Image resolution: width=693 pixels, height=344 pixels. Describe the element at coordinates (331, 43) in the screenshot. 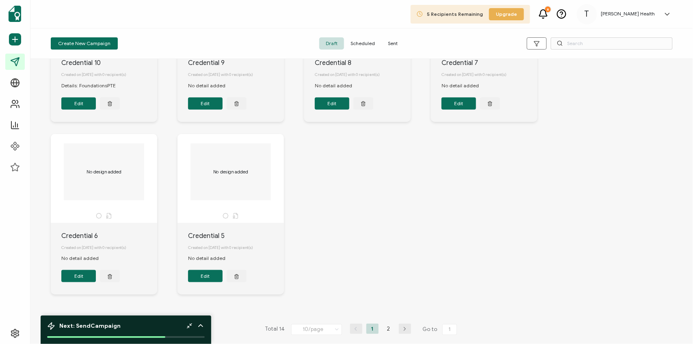

I see `span: Draft` at that location.